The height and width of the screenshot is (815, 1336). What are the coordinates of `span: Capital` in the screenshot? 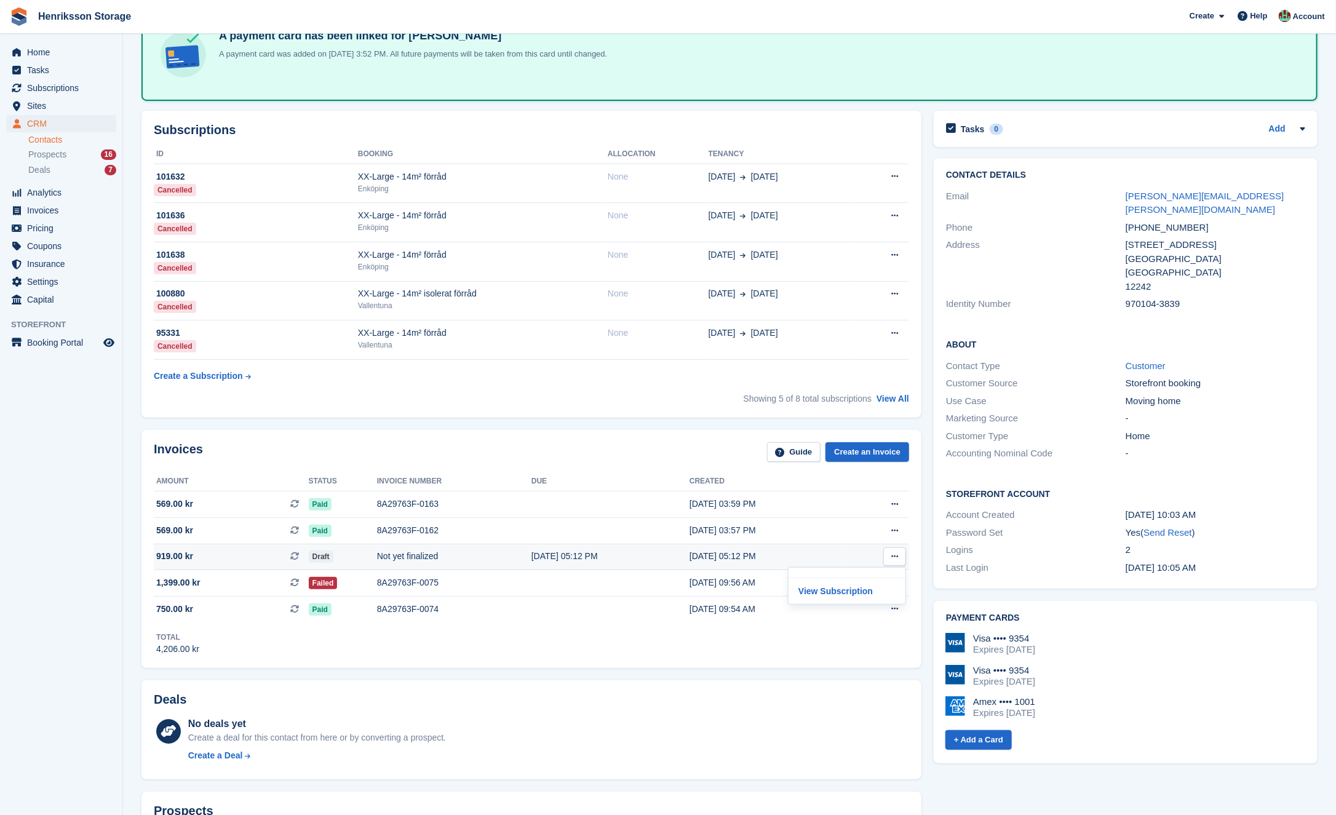 It's located at (64, 300).